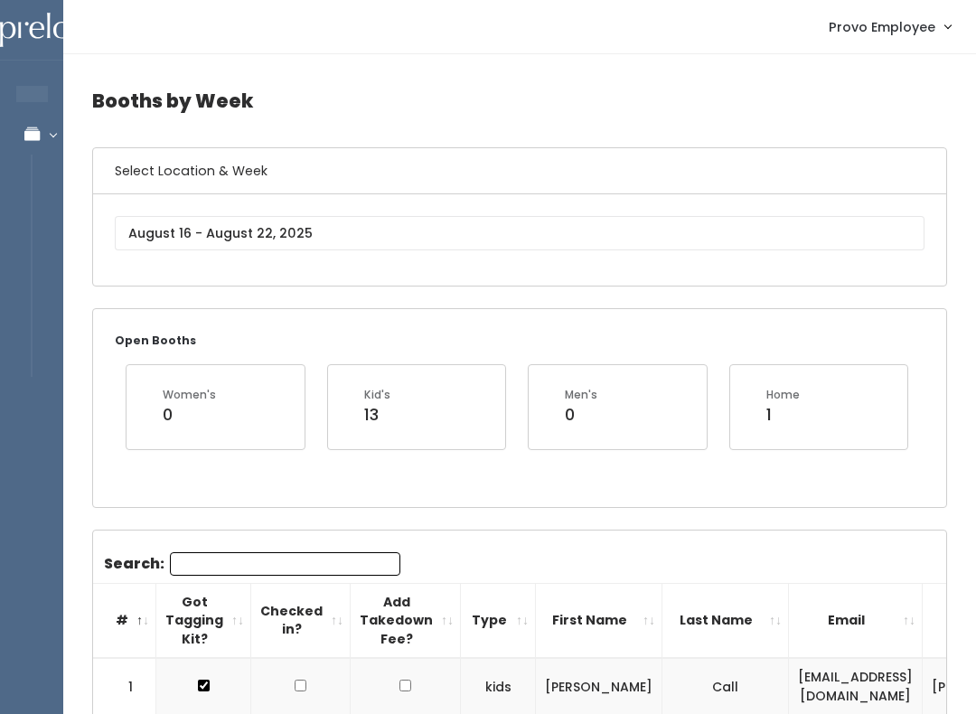 The height and width of the screenshot is (714, 976). I want to click on div: Women's, so click(189, 395).